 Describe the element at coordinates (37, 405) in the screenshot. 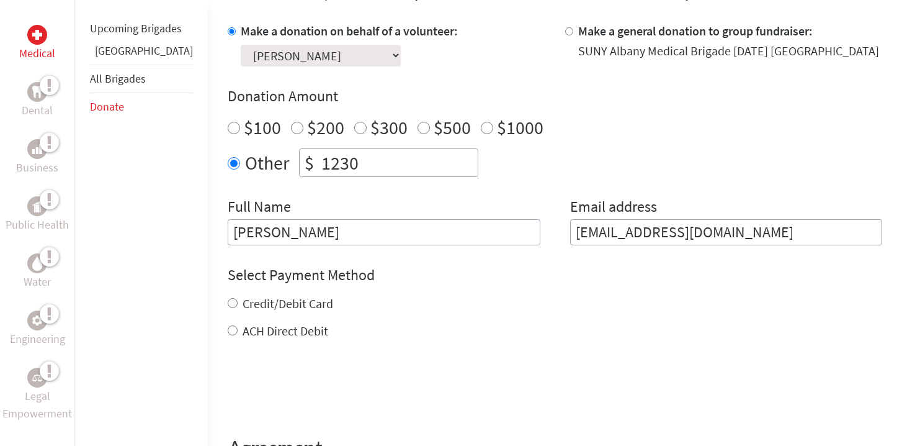

I see `p: Legal Empowerment` at that location.